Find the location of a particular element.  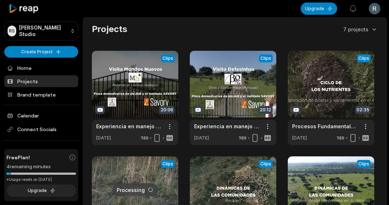

a: Projects is located at coordinates (41, 81).